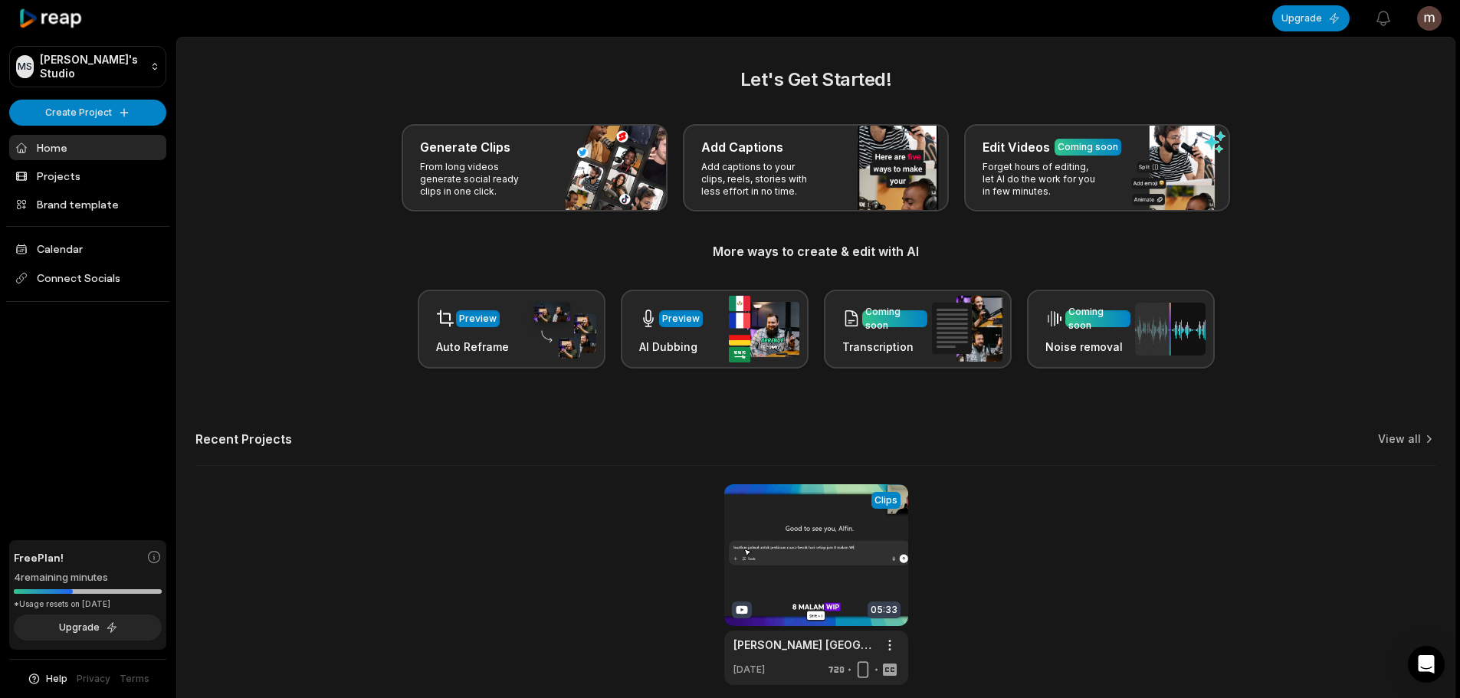 Image resolution: width=1460 pixels, height=698 pixels. I want to click on div: Open Intercom Messenger, so click(1427, 665).